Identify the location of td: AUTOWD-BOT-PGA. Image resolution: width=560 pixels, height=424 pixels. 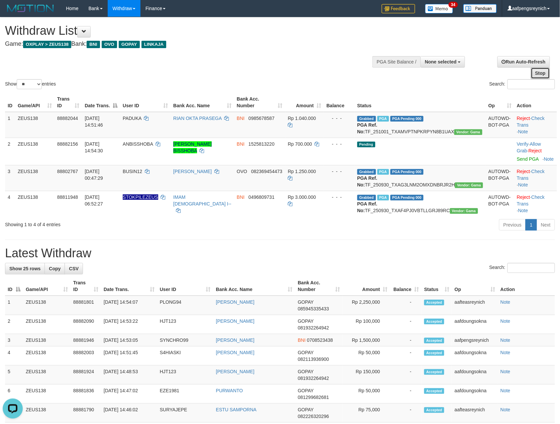
(500, 204).